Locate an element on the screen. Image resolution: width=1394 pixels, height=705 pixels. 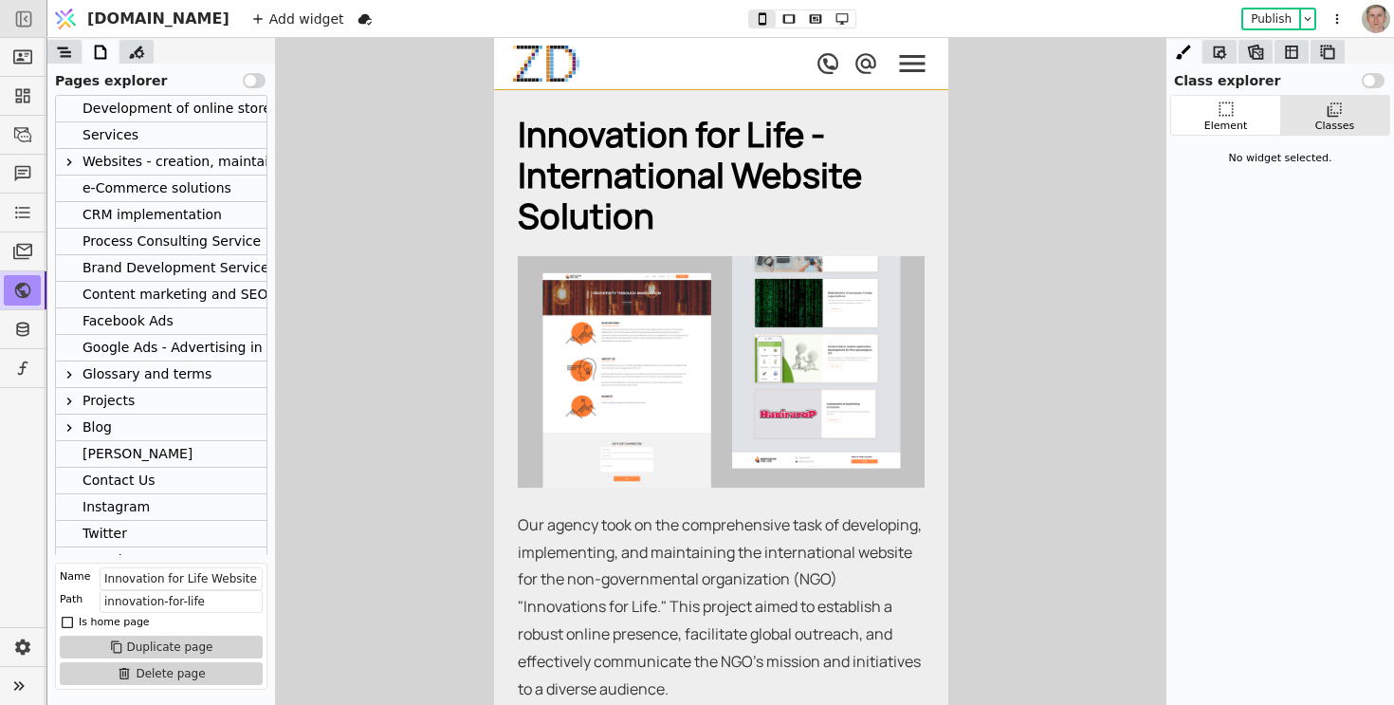
div: Name is located at coordinates (75, 577).